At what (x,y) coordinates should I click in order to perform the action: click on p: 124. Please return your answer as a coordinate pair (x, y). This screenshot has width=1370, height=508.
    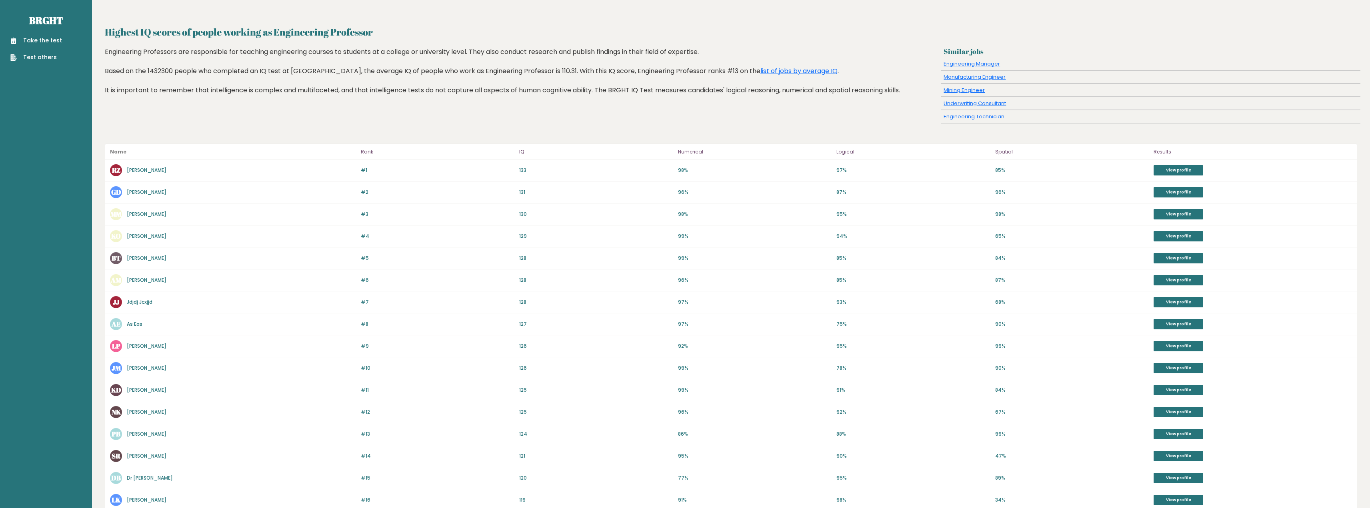
    Looking at the image, I should click on (596, 434).